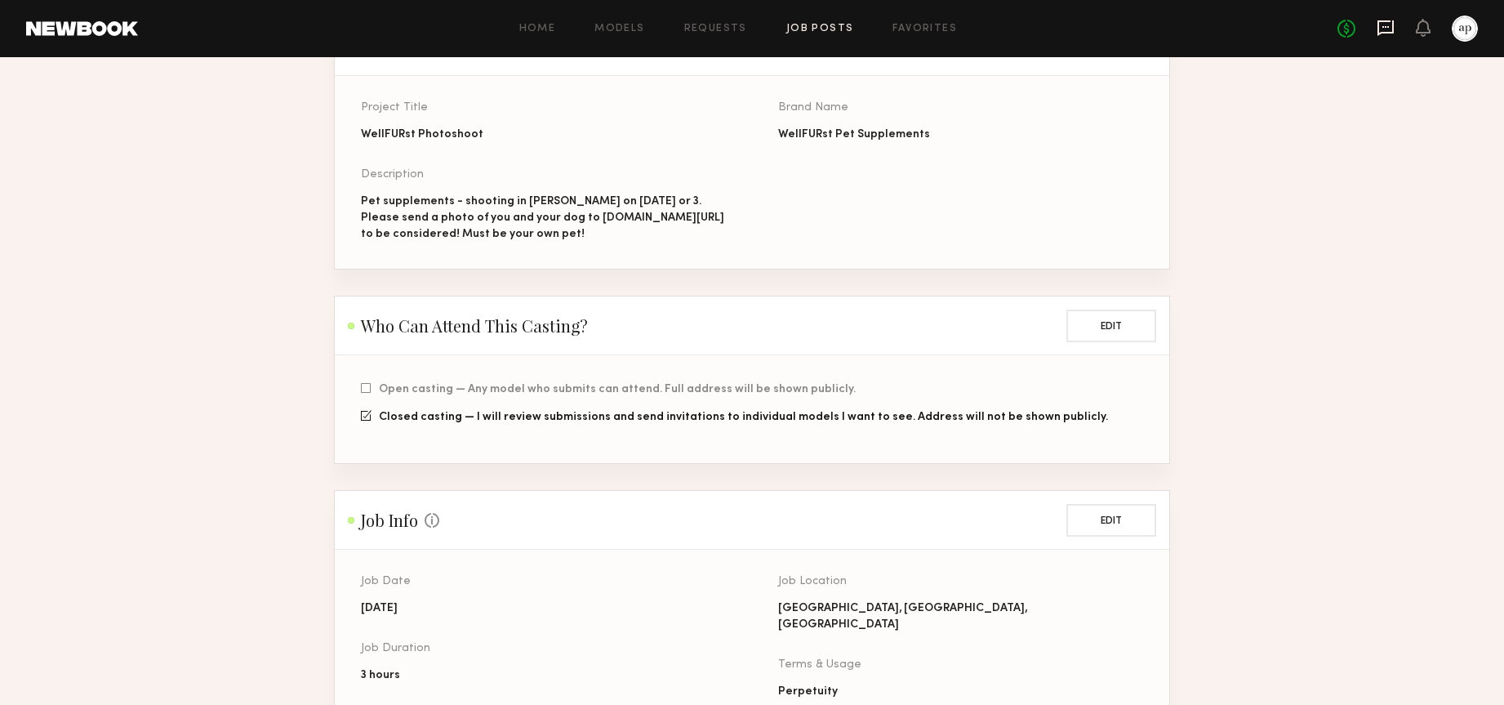  What do you see at coordinates (468, 326) in the screenshot?
I see `h2: Who Can Attend This Casting?` at bounding box center [468, 326].